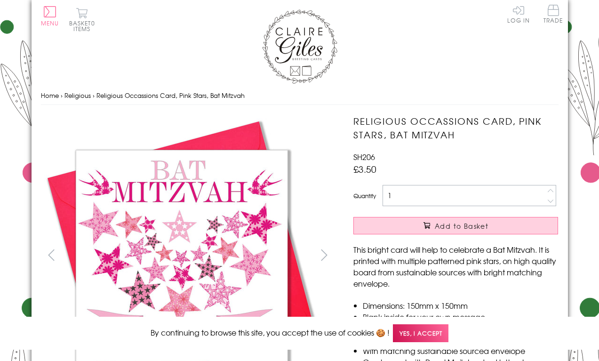 Image resolution: width=599 pixels, height=361 pixels. What do you see at coordinates (78, 95) in the screenshot?
I see `a: Religious` at bounding box center [78, 95].